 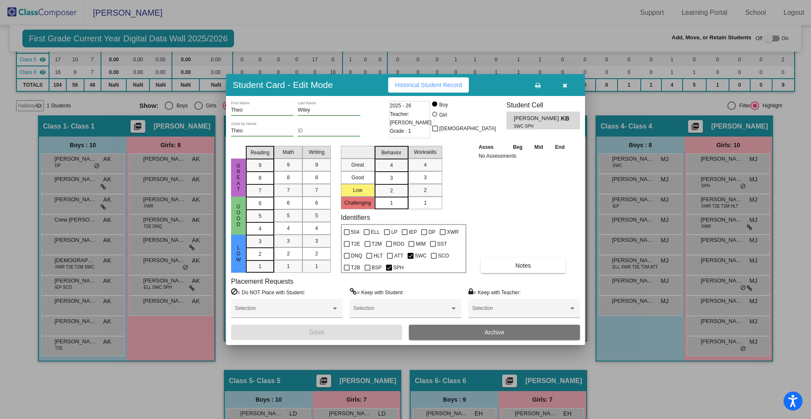 What do you see at coordinates (377, 244) in the screenshot?
I see `span: T2M` at bounding box center [377, 244].